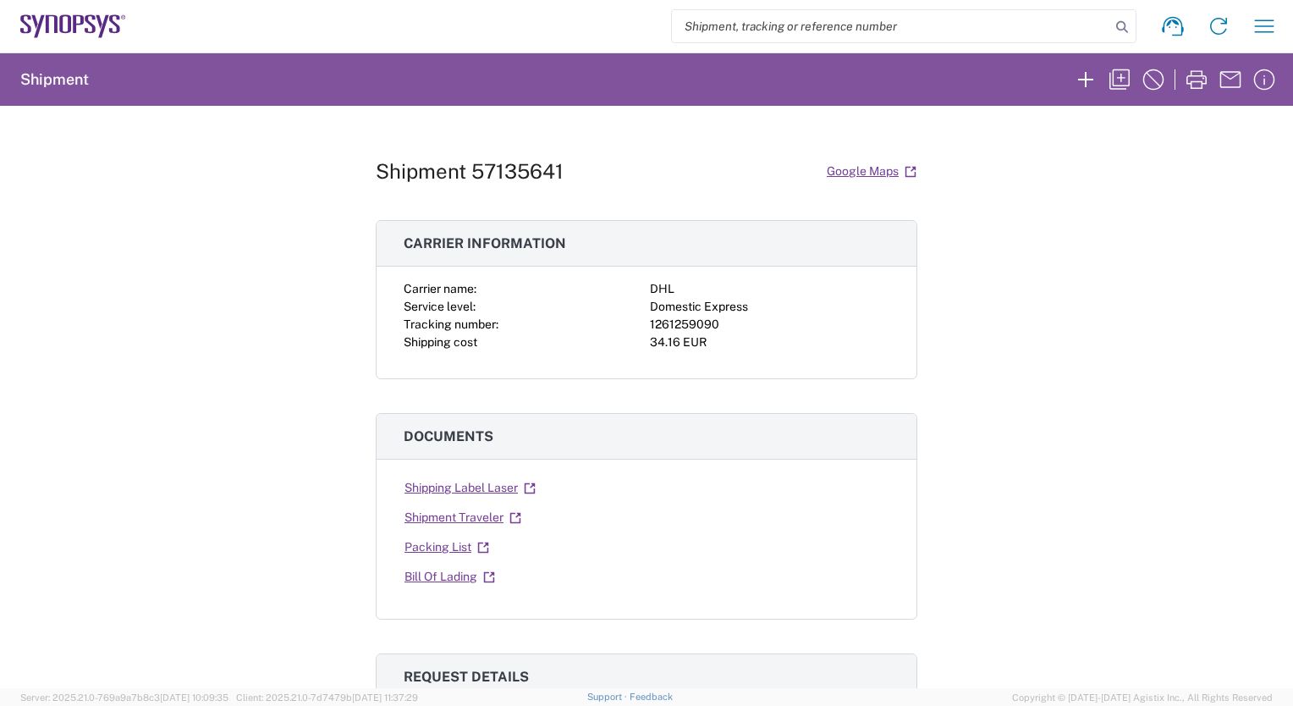  What do you see at coordinates (769, 324) in the screenshot?
I see `div: 1261259090` at bounding box center [769, 324].